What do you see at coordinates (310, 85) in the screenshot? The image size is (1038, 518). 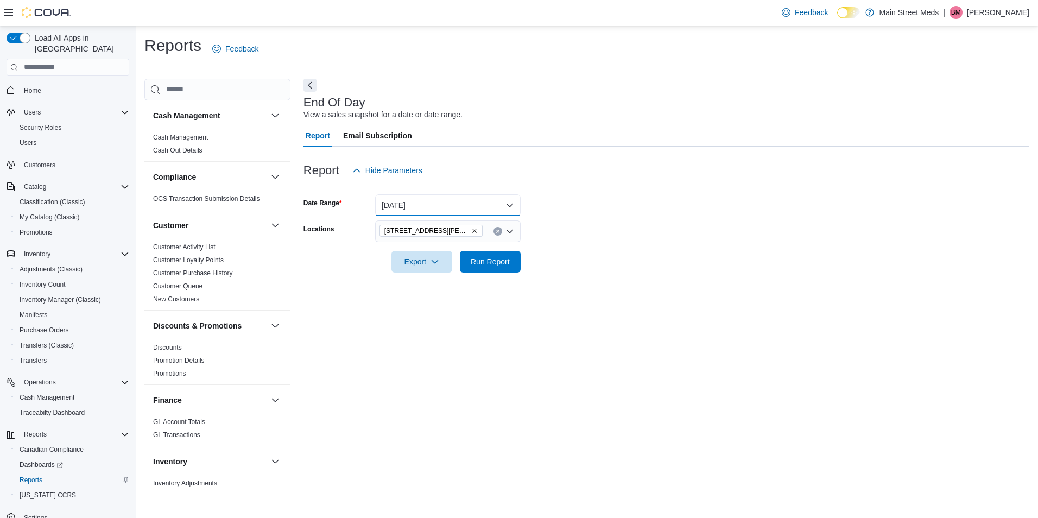 I see `button: Next` at bounding box center [310, 85].